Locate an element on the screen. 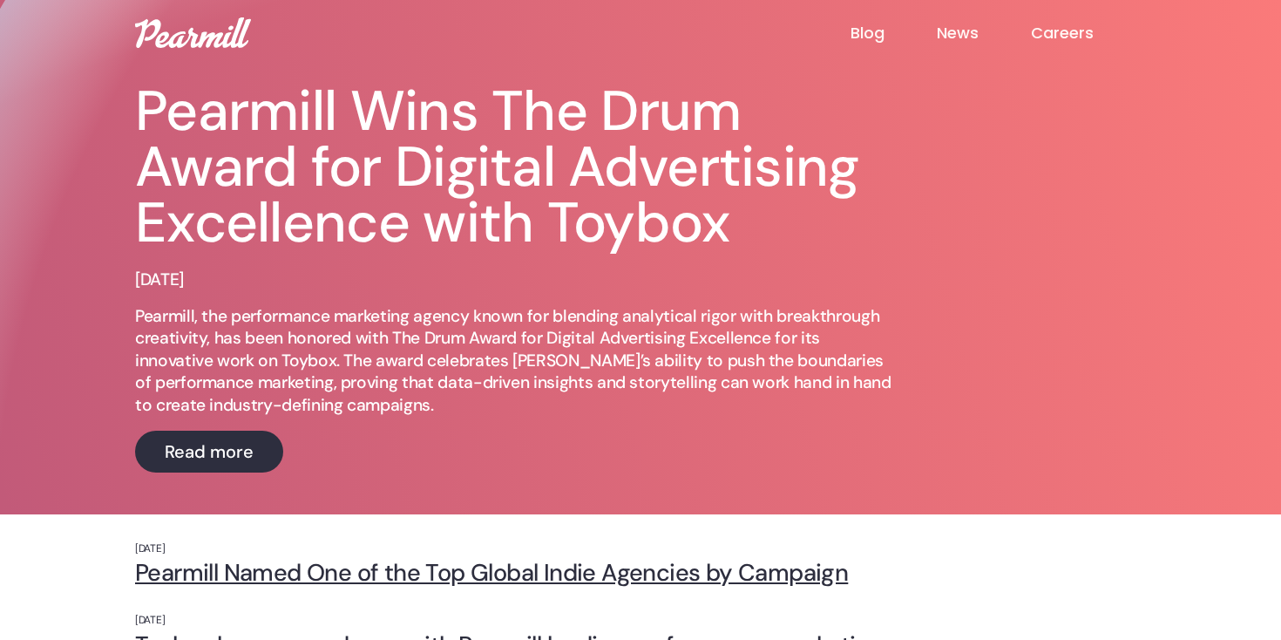 The height and width of the screenshot is (640, 1281). a: Blog is located at coordinates (893, 33).